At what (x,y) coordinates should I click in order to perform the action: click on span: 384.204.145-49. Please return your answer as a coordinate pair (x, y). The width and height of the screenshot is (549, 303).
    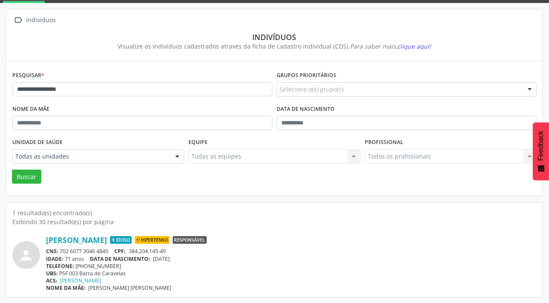
    Looking at the image, I should click on (147, 251).